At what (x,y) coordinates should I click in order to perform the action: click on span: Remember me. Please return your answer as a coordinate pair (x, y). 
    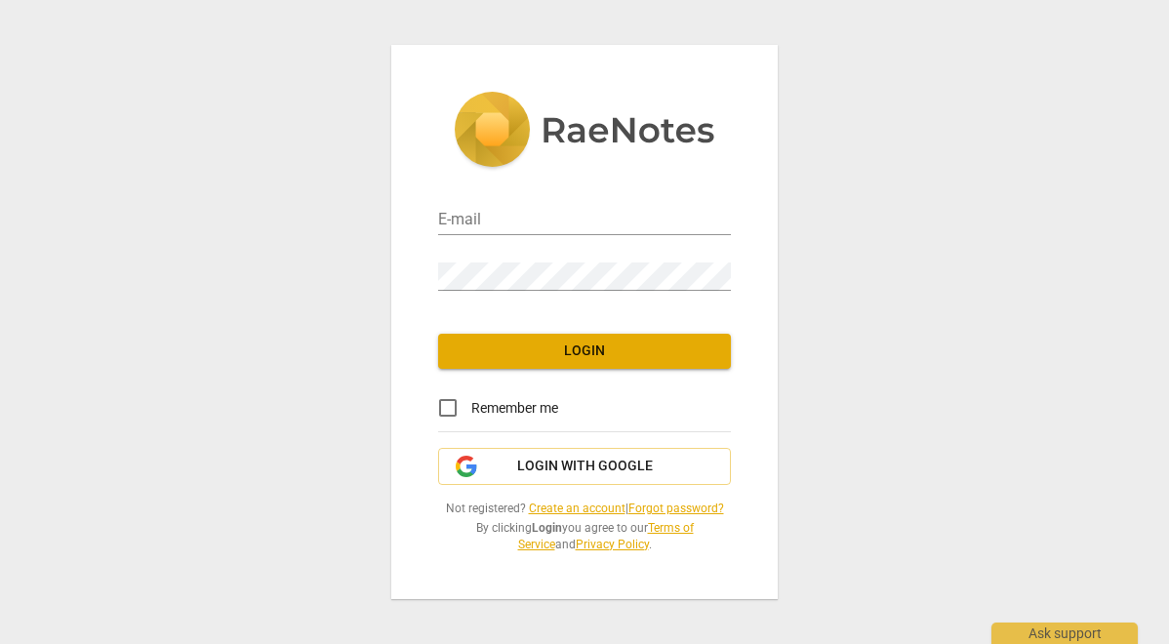
    Looking at the image, I should click on (514, 408).